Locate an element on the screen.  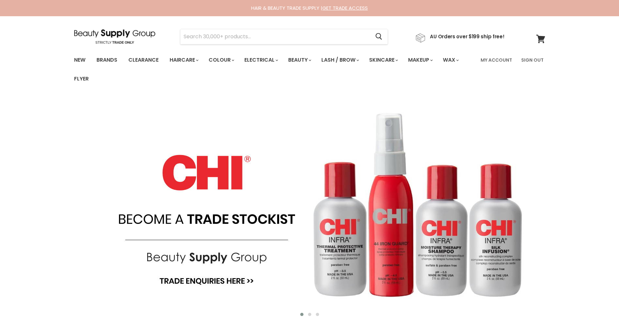
a: Flyer is located at coordinates (81, 79).